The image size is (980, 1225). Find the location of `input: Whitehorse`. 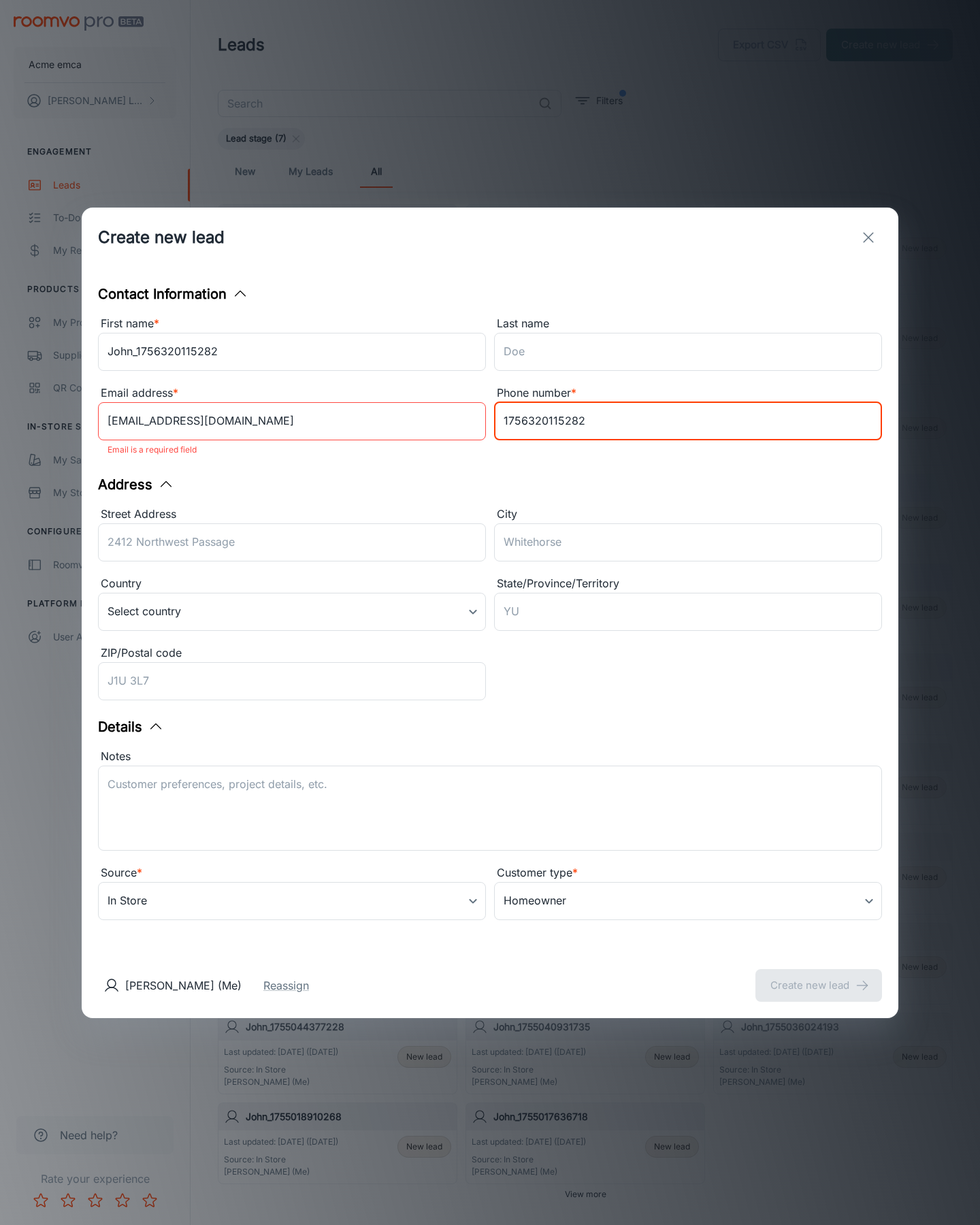

input: Whitehorse is located at coordinates (687, 543).